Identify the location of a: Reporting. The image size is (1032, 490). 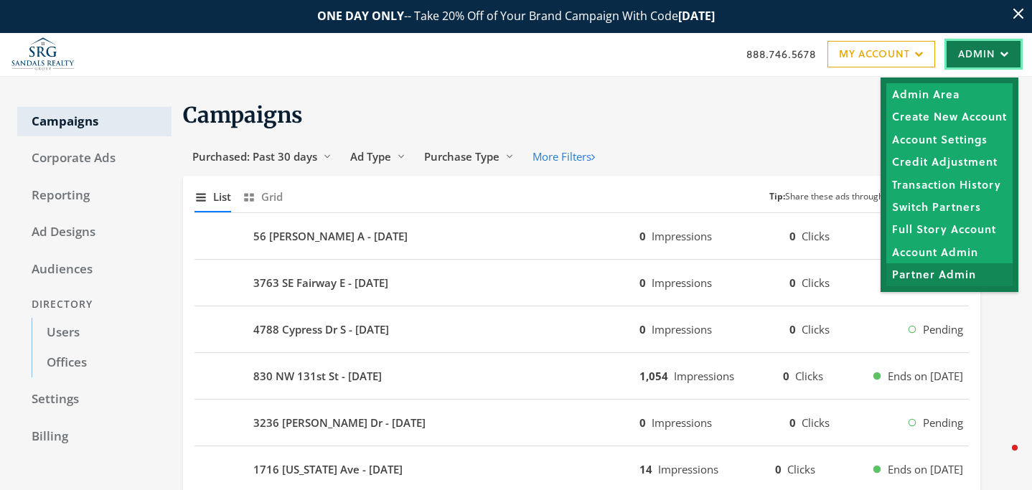
(94, 196).